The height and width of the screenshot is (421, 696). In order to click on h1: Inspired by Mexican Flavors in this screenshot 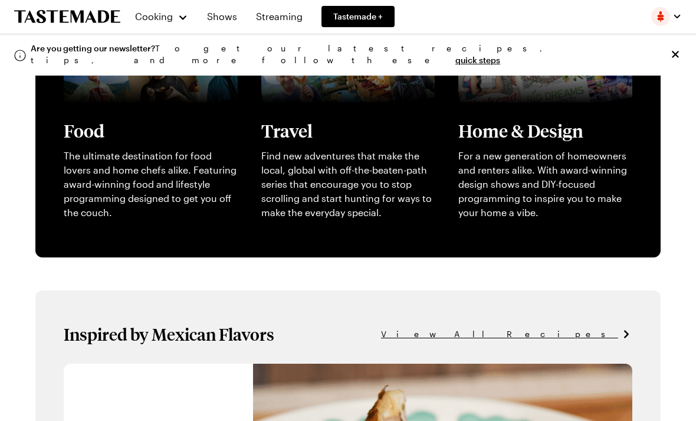, I will do `click(169, 334)`.